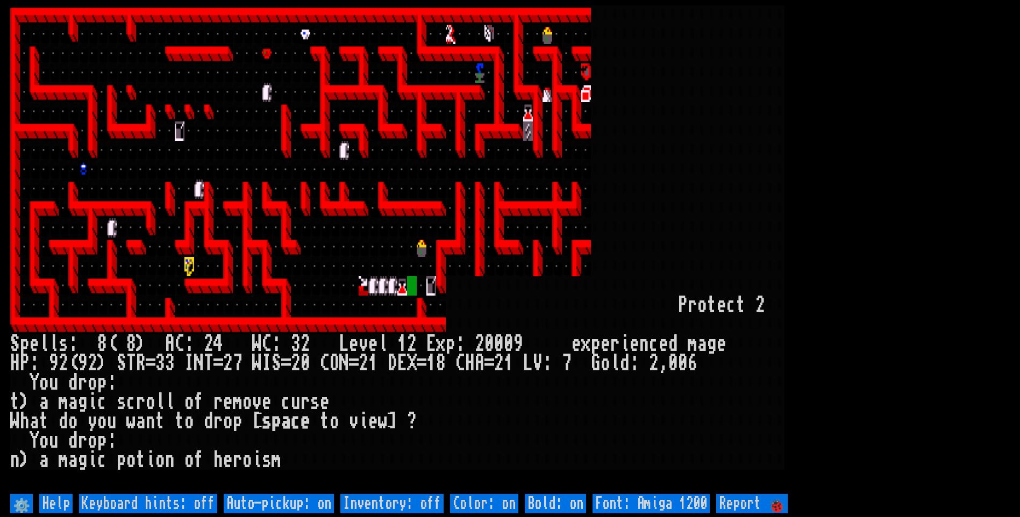 This screenshot has width=1020, height=517. What do you see at coordinates (199, 460) in the screenshot?
I see `div: f` at bounding box center [199, 460].